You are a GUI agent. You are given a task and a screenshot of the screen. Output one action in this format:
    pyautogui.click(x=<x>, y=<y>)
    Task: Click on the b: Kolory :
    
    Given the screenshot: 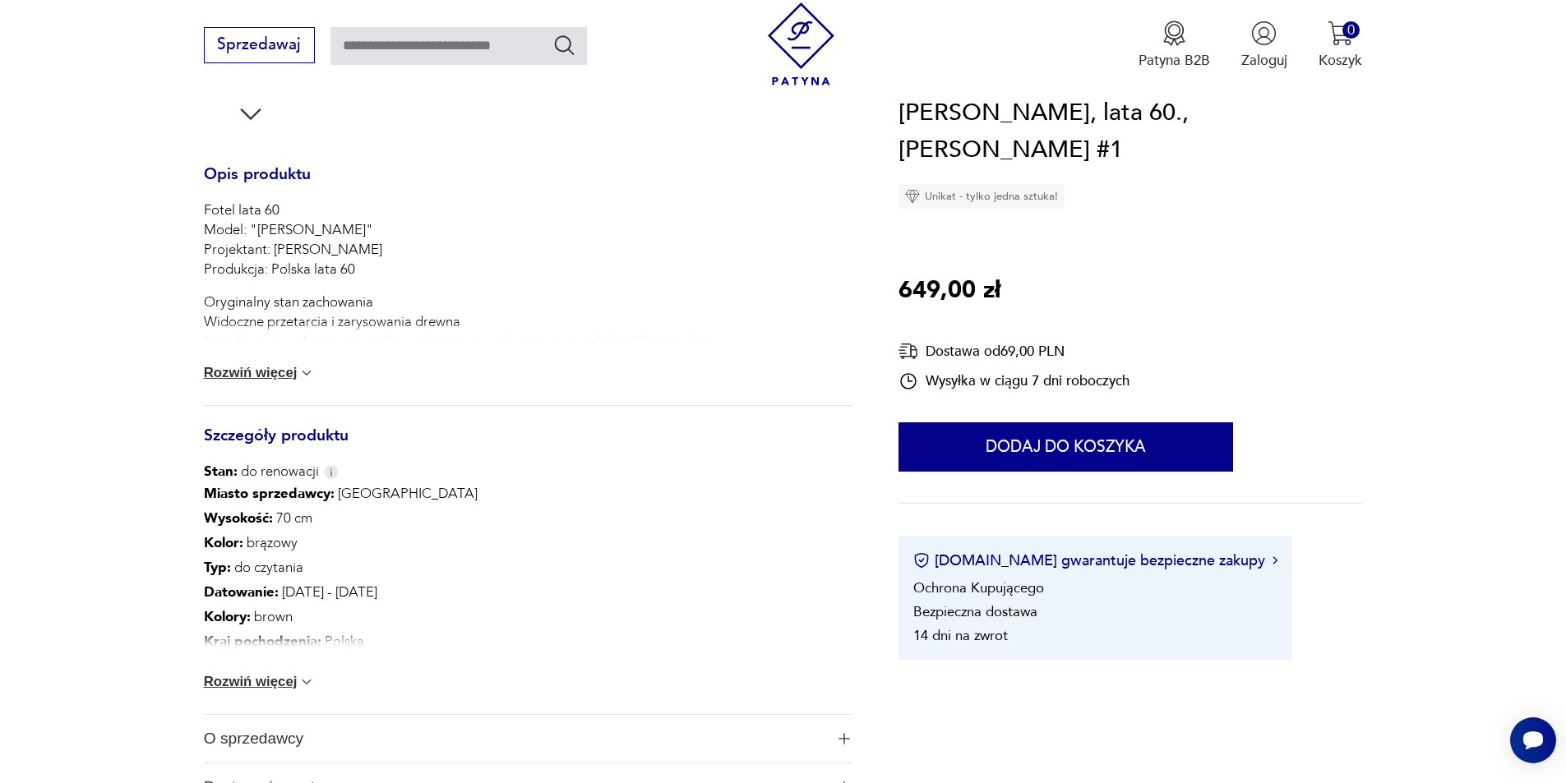 What is the action you would take?
    pyautogui.click(x=227, y=617)
    